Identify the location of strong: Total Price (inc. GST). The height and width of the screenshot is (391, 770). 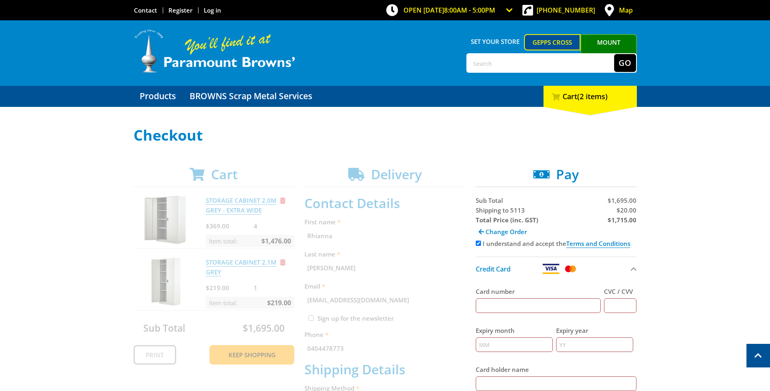
(507, 220).